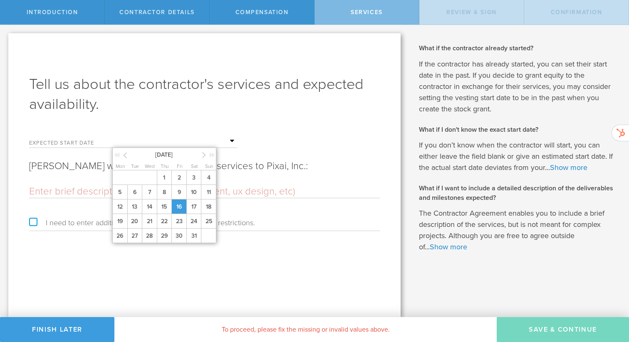 Image resolution: width=629 pixels, height=342 pixels. What do you see at coordinates (204, 94) in the screenshot?
I see `h1: Tell us about the contractor's services and expected availability.` at bounding box center [204, 94].